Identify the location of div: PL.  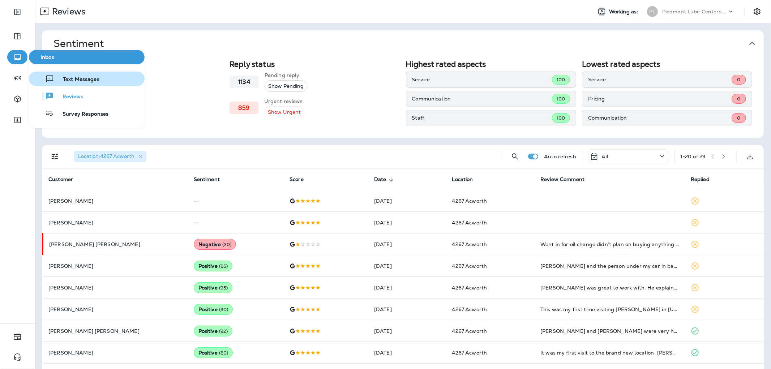
(652, 12).